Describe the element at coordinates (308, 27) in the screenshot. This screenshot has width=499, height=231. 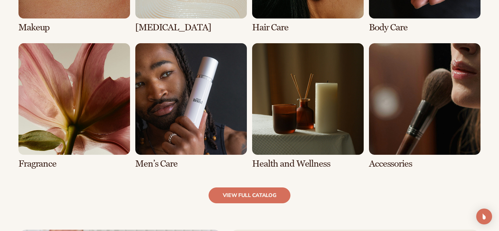
I see `h3: Hair Care` at that location.